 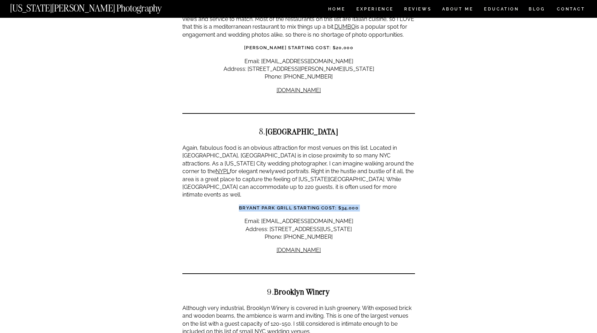 I want to click on nav: HOME, so click(x=337, y=10).